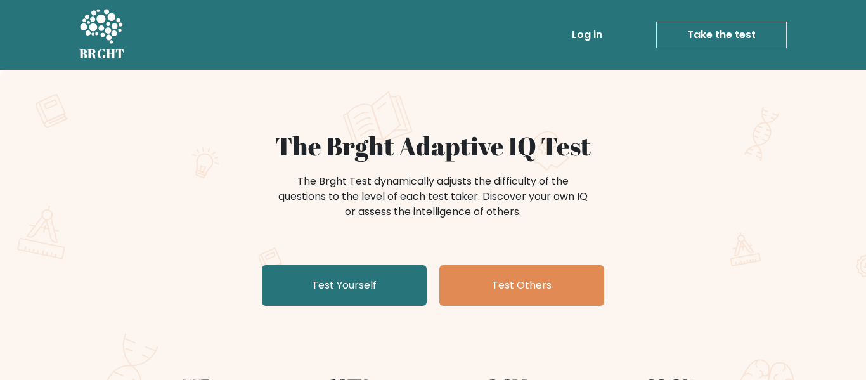  What do you see at coordinates (102, 54) in the screenshot?
I see `h5: BRGHT` at bounding box center [102, 54].